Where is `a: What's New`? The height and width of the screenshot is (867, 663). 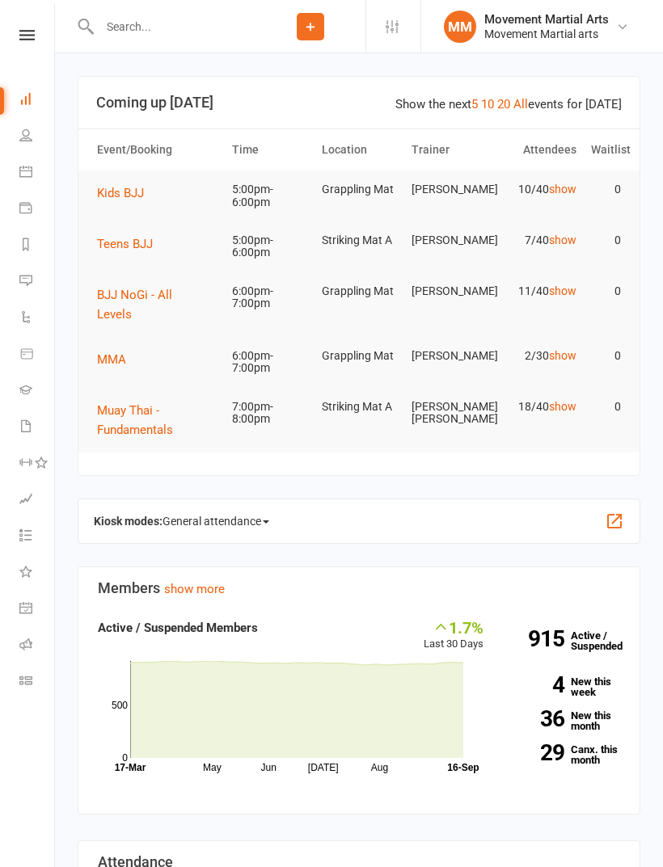
a: What's New is located at coordinates (37, 573).